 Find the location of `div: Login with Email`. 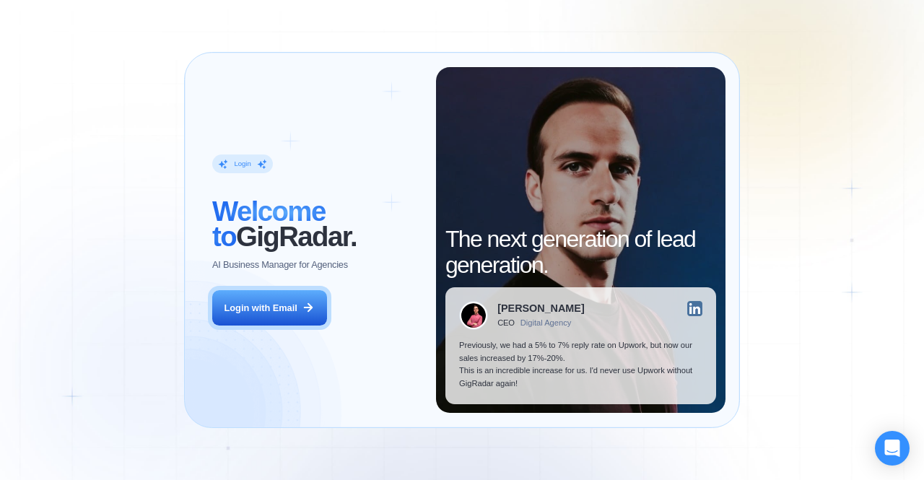

div: Login with Email is located at coordinates (261, 308).